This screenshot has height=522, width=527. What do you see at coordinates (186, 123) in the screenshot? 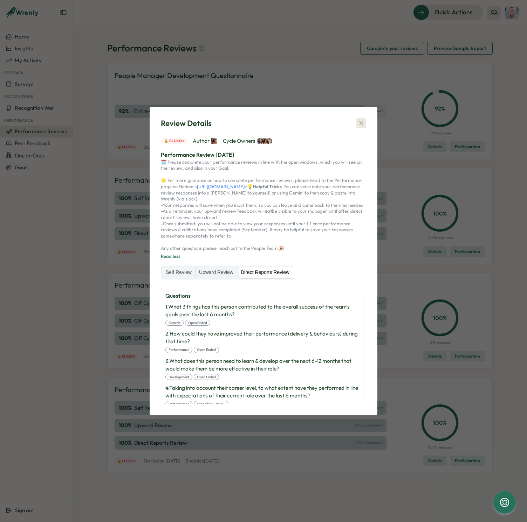
I see `span: Review Details` at bounding box center [186, 123].